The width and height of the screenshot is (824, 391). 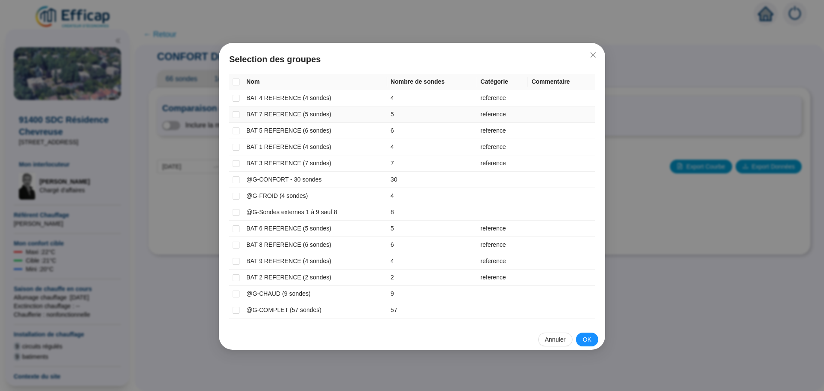 I want to click on button: Annuler, so click(x=555, y=339).